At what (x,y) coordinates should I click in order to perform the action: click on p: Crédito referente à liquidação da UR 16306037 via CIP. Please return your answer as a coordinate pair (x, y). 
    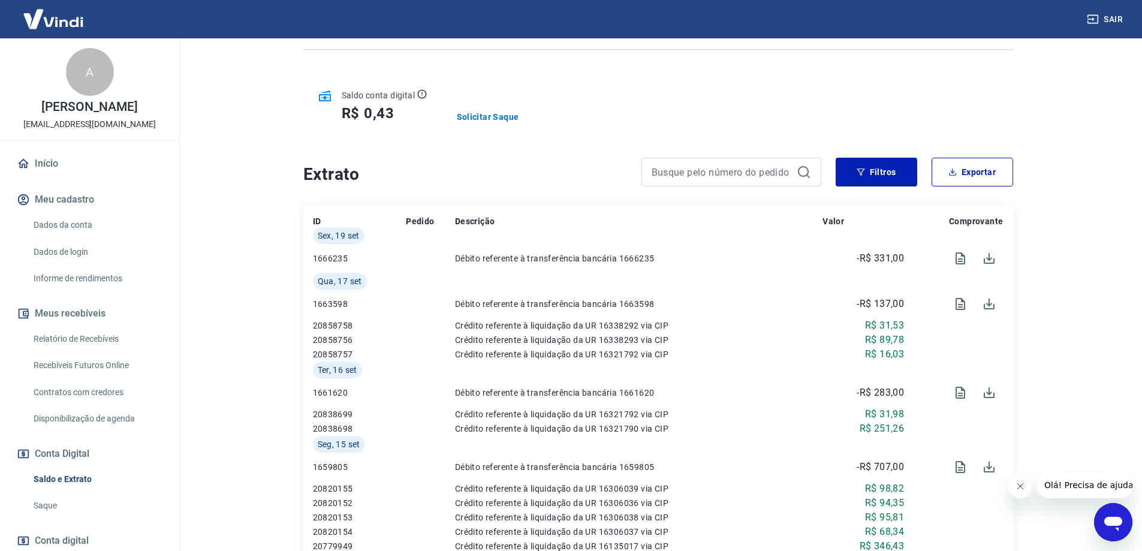
    Looking at the image, I should click on (638, 532).